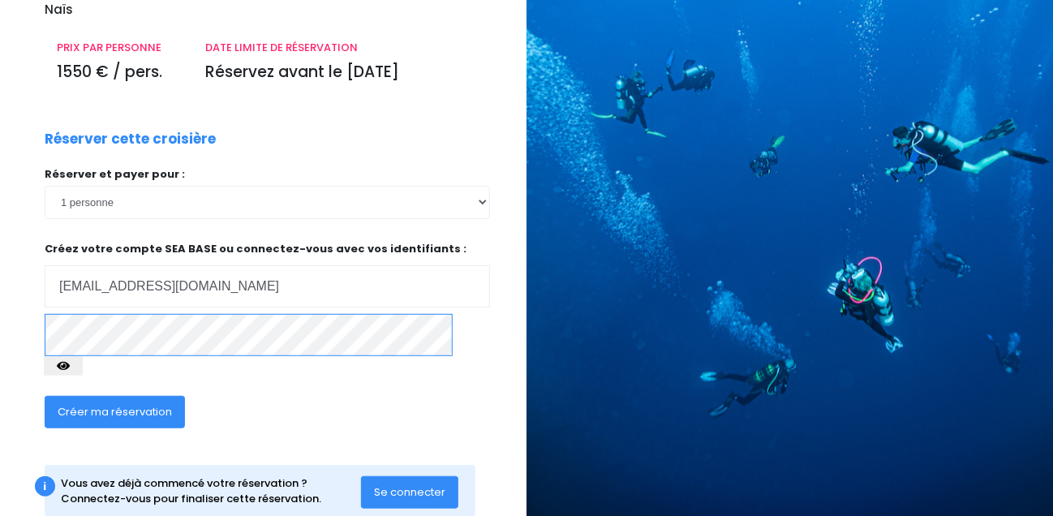  What do you see at coordinates (267, 286) in the screenshot?
I see `input: Adresse email` at bounding box center [267, 286].